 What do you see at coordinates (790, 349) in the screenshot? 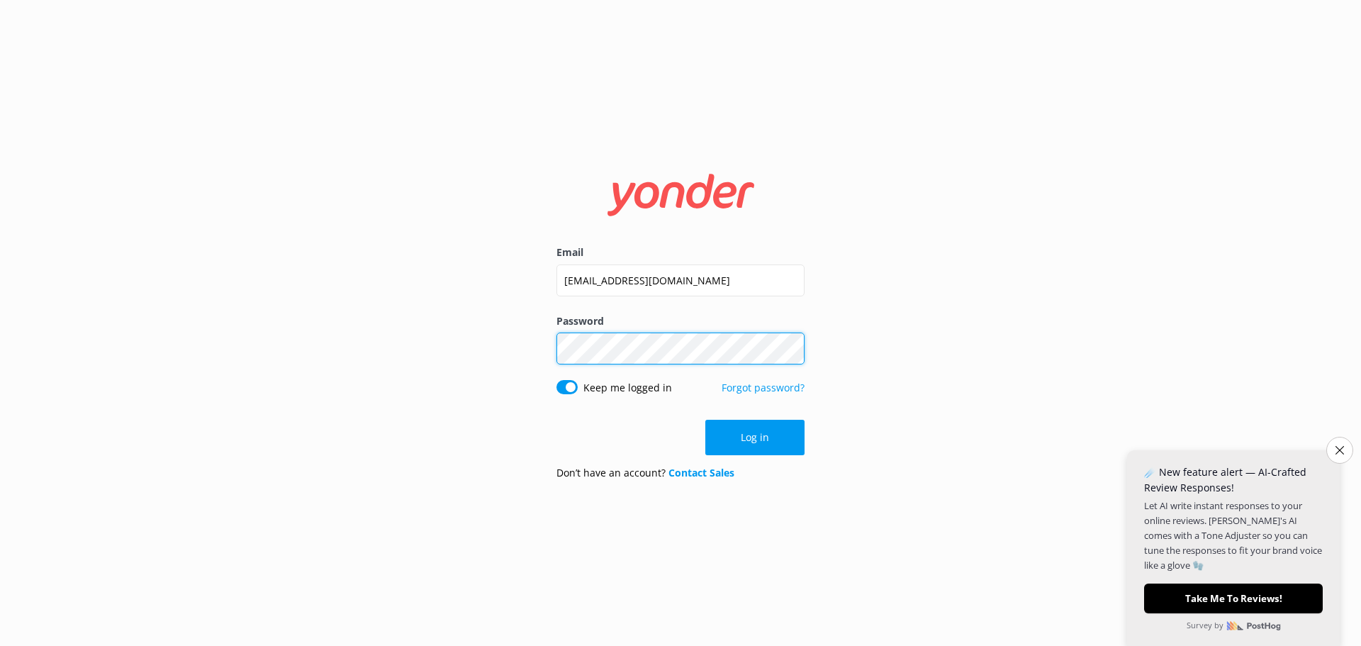
I see `button: Show password` at bounding box center [790, 349].